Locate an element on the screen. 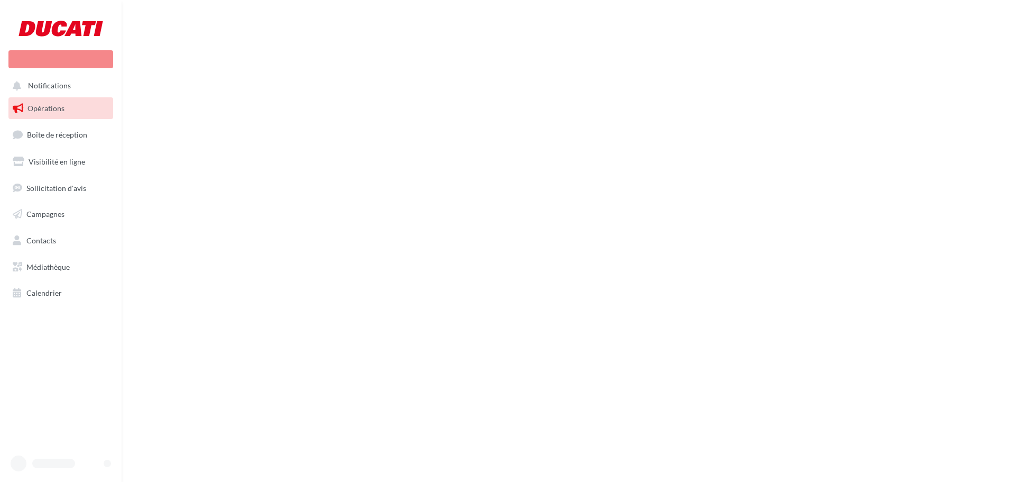  a: Médiathèque is located at coordinates (61, 267).